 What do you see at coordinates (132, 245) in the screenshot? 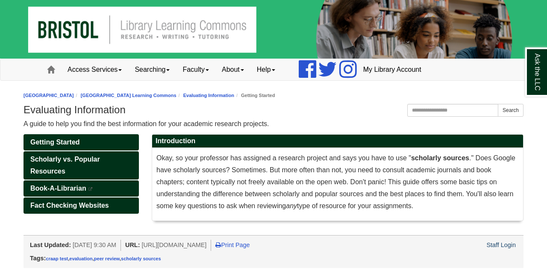
I see `span: URL:` at bounding box center [132, 245].